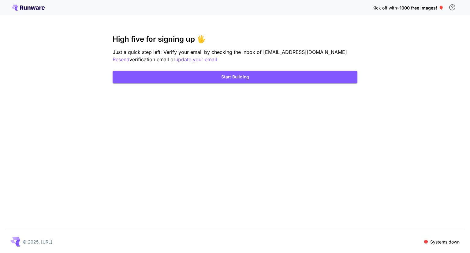  Describe the element at coordinates (385, 8) in the screenshot. I see `span: Kick off with` at that location.